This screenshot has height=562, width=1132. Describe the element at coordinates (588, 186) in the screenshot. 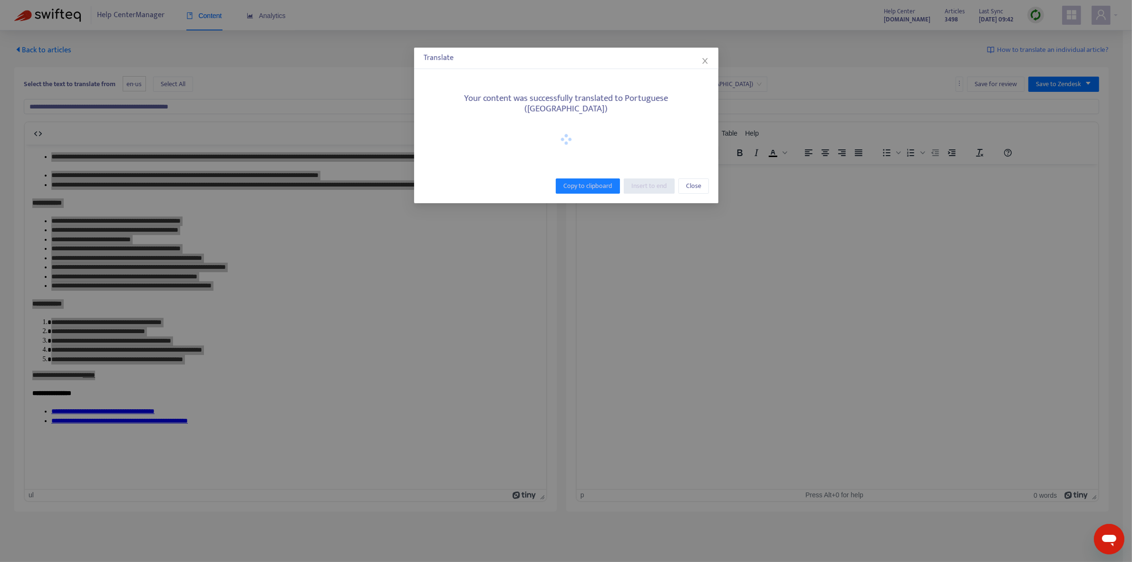

I see `button: Copy to clipboard` at that location.